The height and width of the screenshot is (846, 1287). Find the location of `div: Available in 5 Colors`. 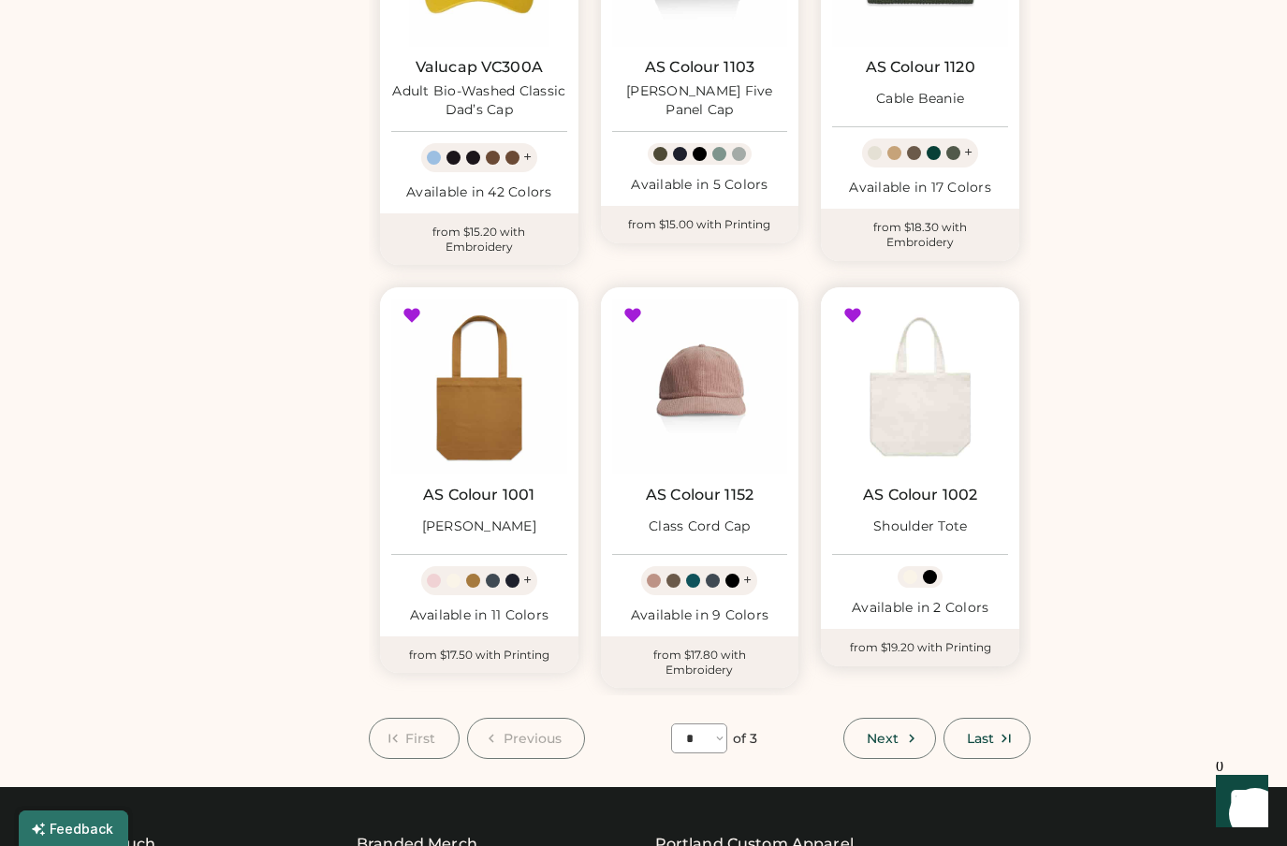

div: Available in 5 Colors is located at coordinates (700, 185).